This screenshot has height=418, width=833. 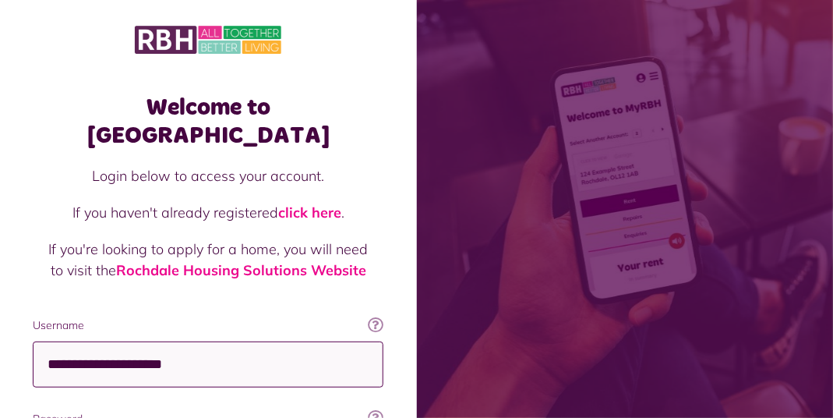 I want to click on p: If you're looking to apply for a home, you will need to visit the, so click(x=208, y=259).